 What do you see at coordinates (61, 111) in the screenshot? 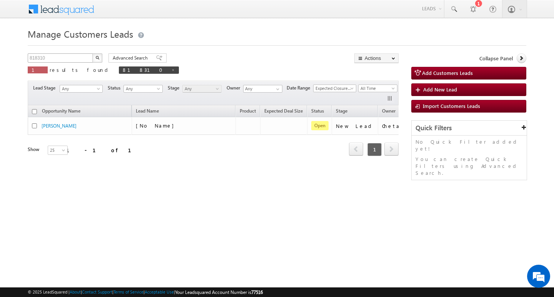
I see `span: Opportunity Name` at bounding box center [61, 111].